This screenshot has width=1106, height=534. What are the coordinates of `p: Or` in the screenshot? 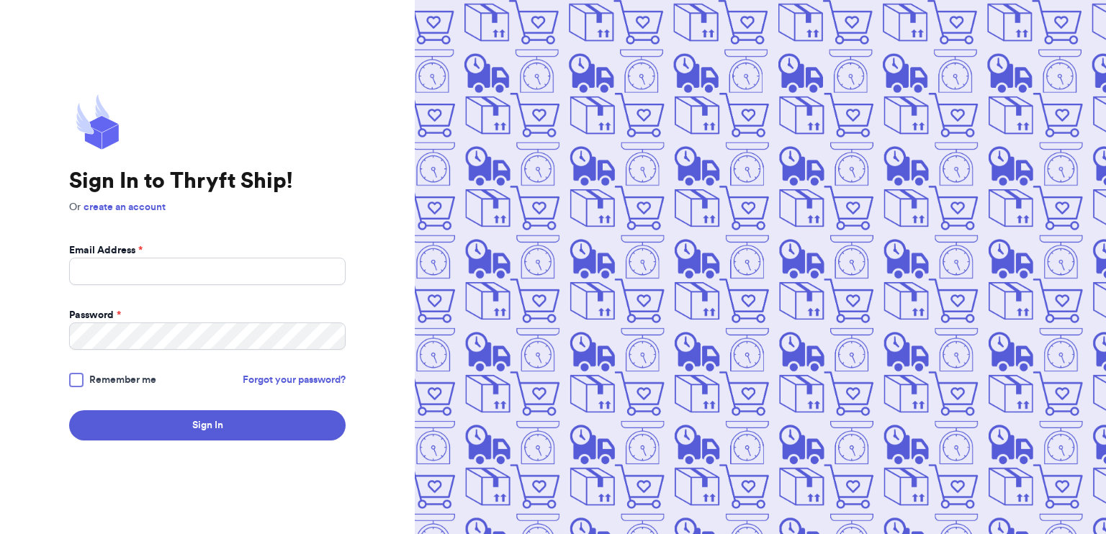 It's located at (207, 207).